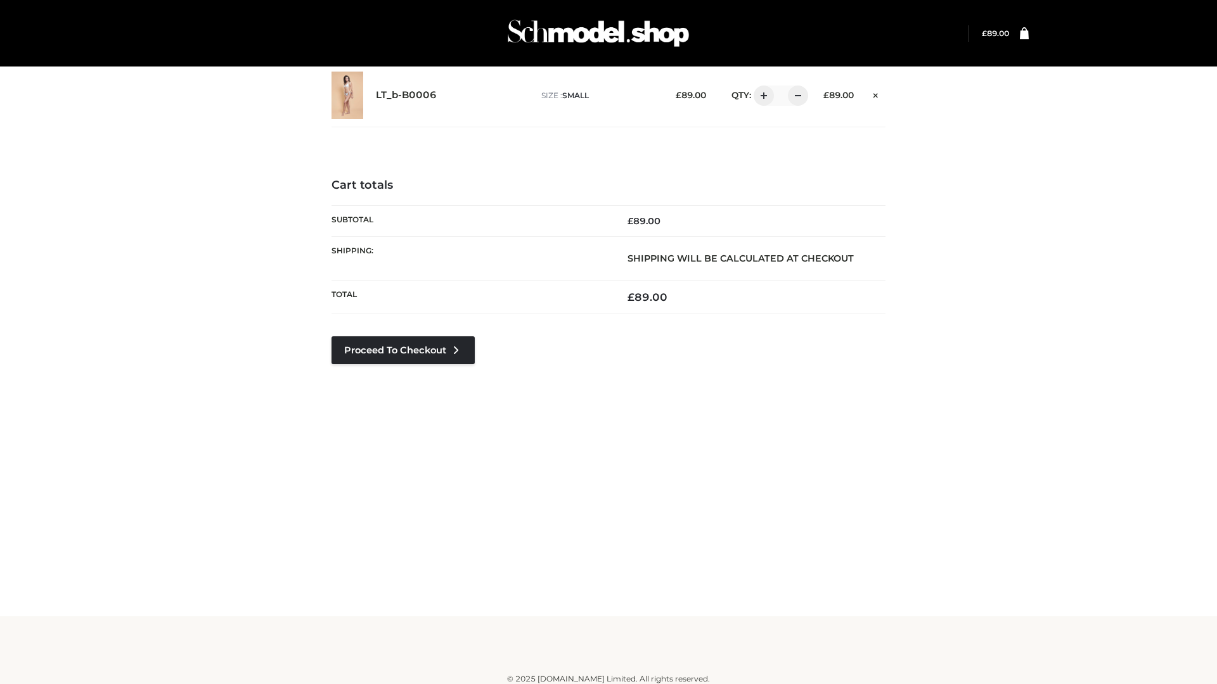 This screenshot has height=684, width=1217. What do you see at coordinates (740, 259) in the screenshot?
I see `strong: Shipping will be calculated at checkout` at bounding box center [740, 259].